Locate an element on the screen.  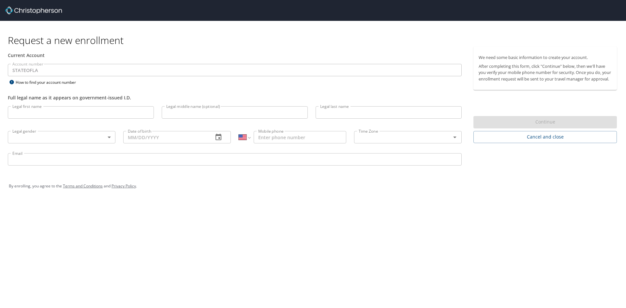
a: Terms and Conditions is located at coordinates (83, 186).